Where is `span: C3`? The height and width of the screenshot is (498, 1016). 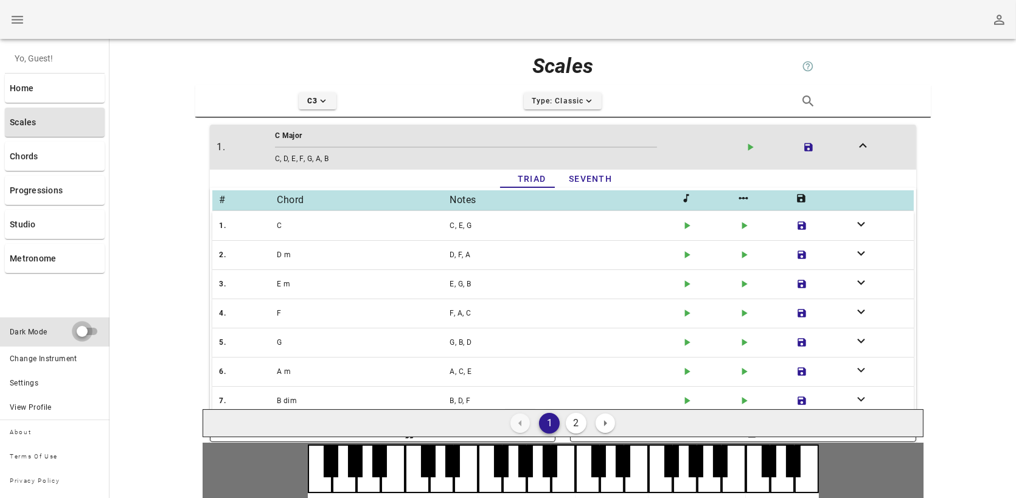 span: C3 is located at coordinates (317, 101).